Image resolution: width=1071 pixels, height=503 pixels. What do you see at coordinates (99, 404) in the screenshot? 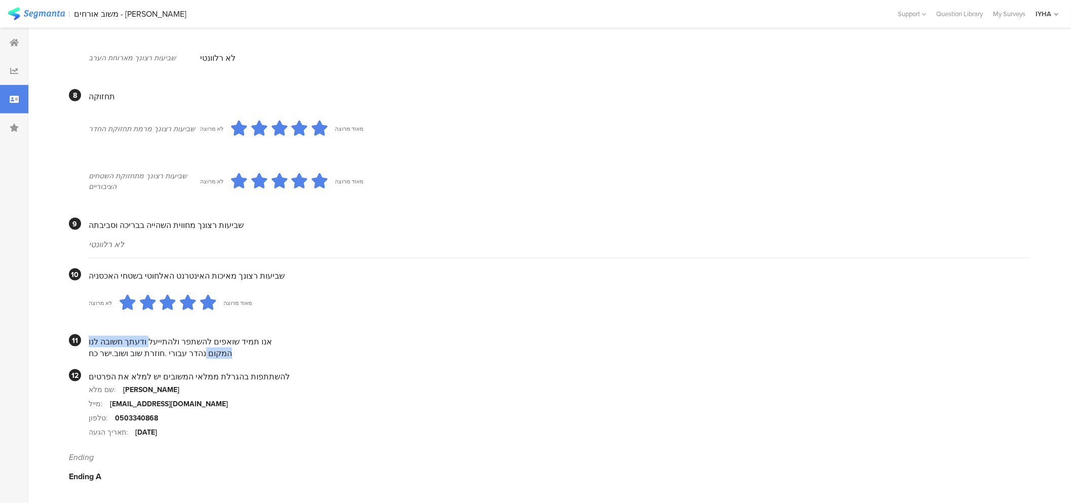
I see `div: מייל:` at bounding box center [99, 404].